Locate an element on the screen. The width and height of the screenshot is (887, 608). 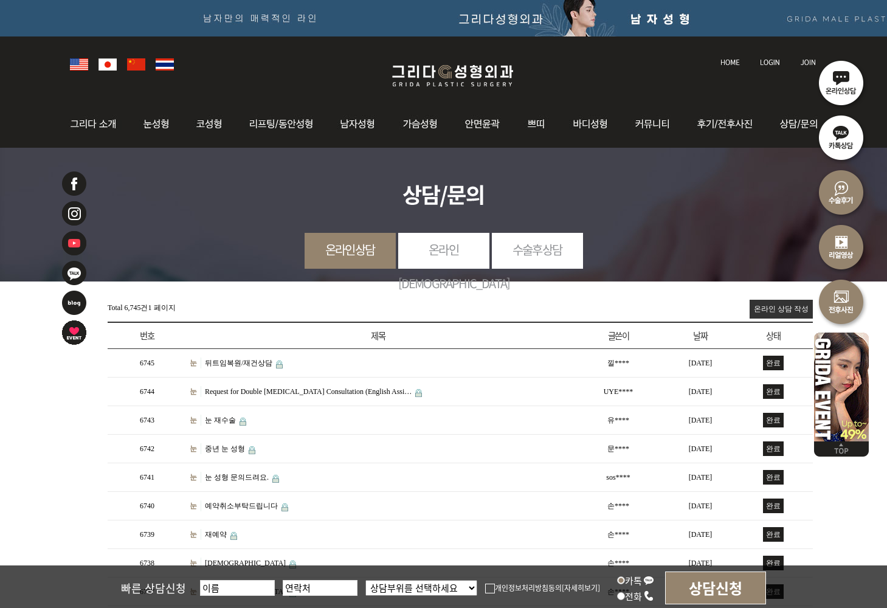
img: login_text.jpg is located at coordinates (770, 62).